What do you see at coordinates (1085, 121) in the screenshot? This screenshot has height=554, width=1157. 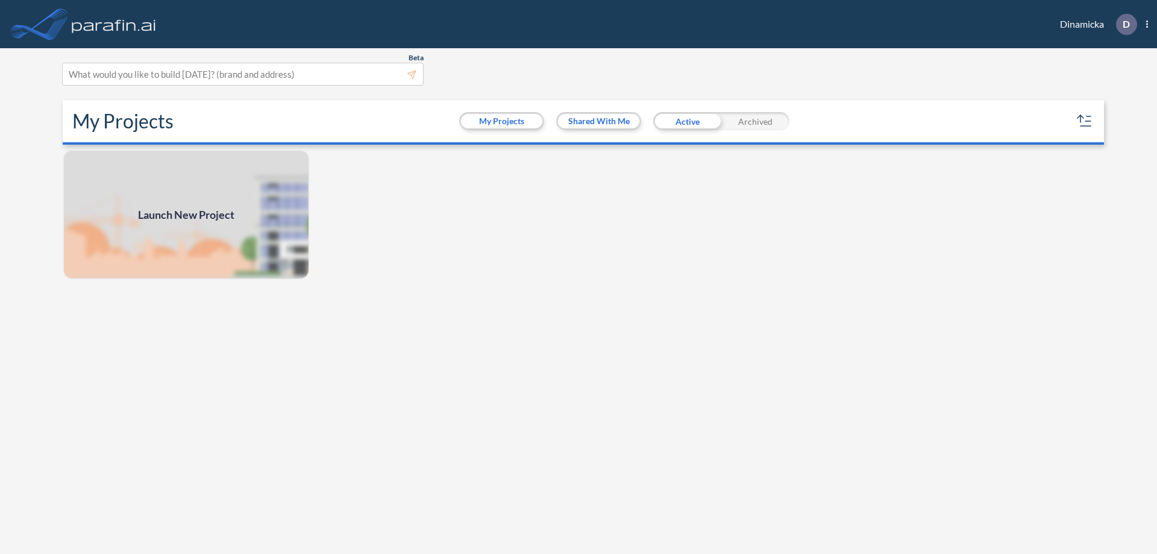 I see `button: sort` at bounding box center [1085, 121].